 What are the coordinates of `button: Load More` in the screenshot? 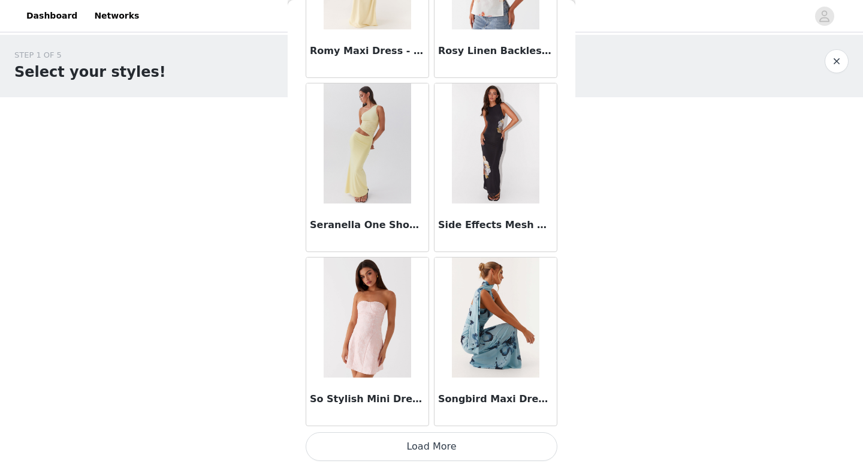 It's located at (432, 446).